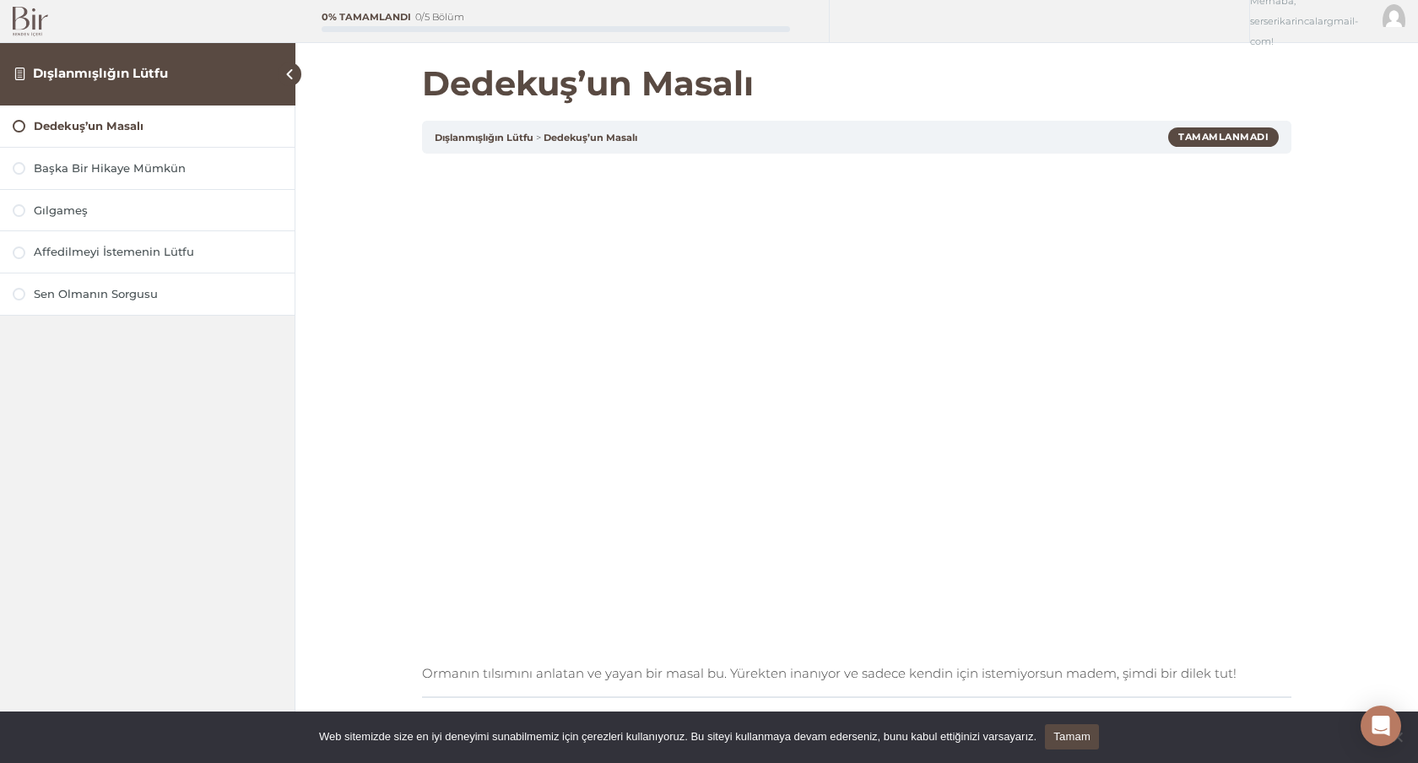 The width and height of the screenshot is (1418, 763). I want to click on h1: Dedekuş’un Masalı, so click(857, 84).